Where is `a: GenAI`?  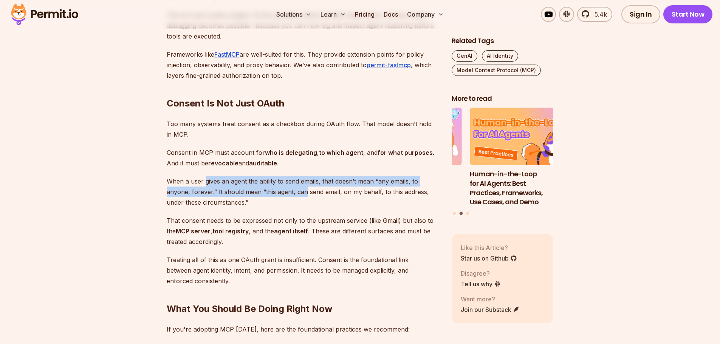 a: GenAI is located at coordinates (464, 56).